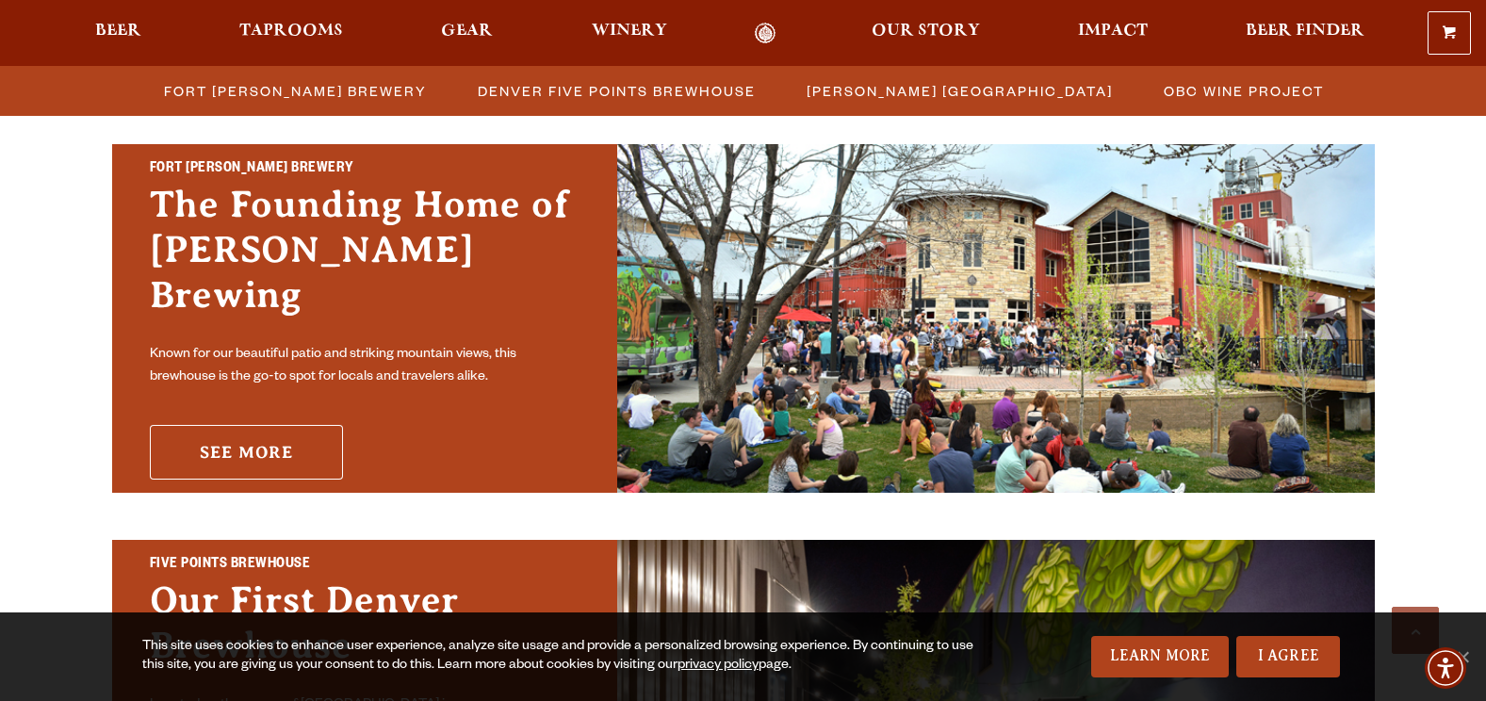 The image size is (1486, 701). Describe the element at coordinates (616, 90) in the screenshot. I see `span: Denver Five Points Brewhouse` at that location.